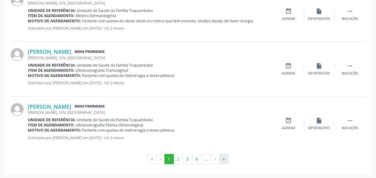  I want to click on span: Ultrassonografia Pelvica (Ginecologica), so click(110, 125).